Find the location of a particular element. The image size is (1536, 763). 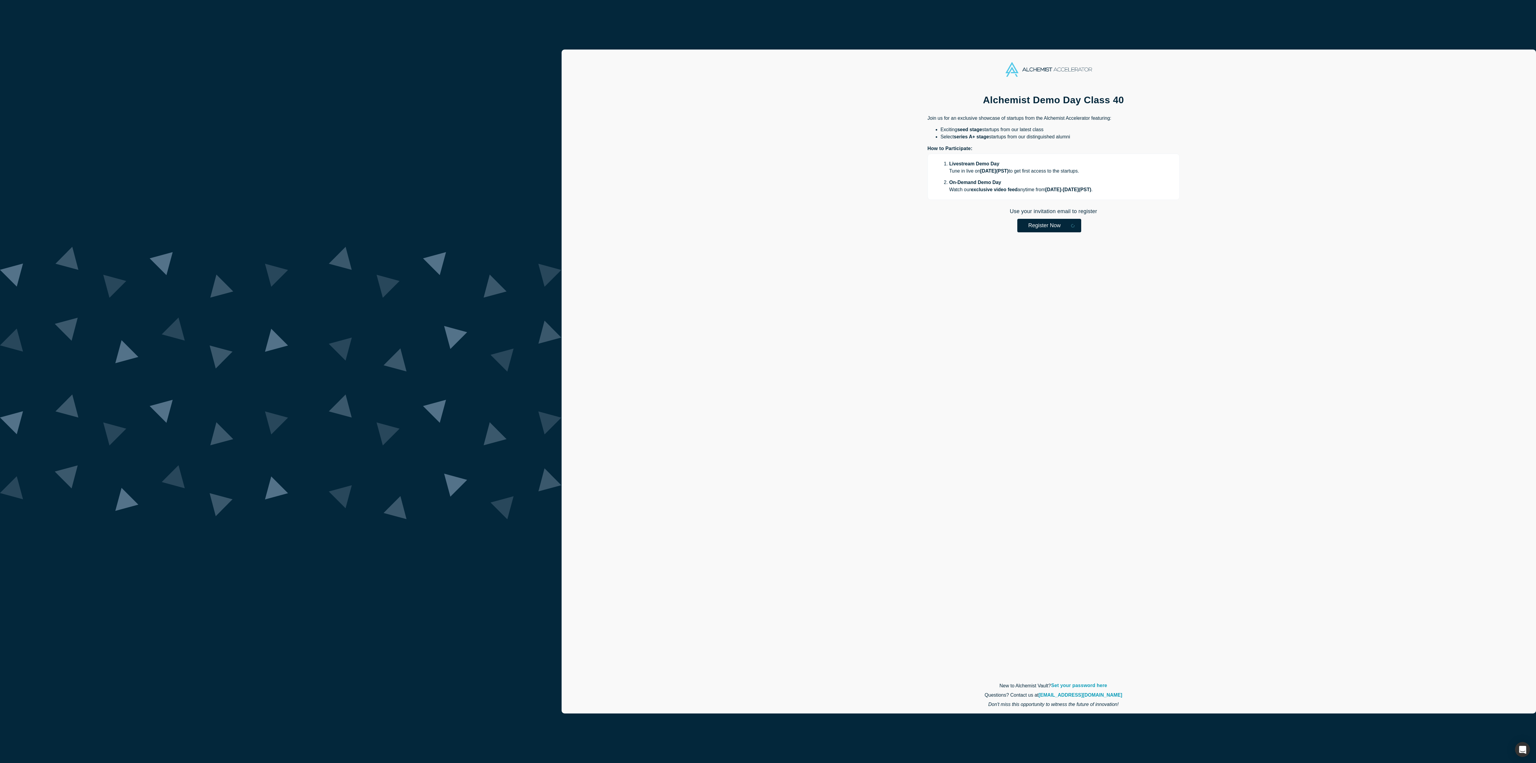

img: Alchemist Accelerator Logo is located at coordinates (1049, 69).